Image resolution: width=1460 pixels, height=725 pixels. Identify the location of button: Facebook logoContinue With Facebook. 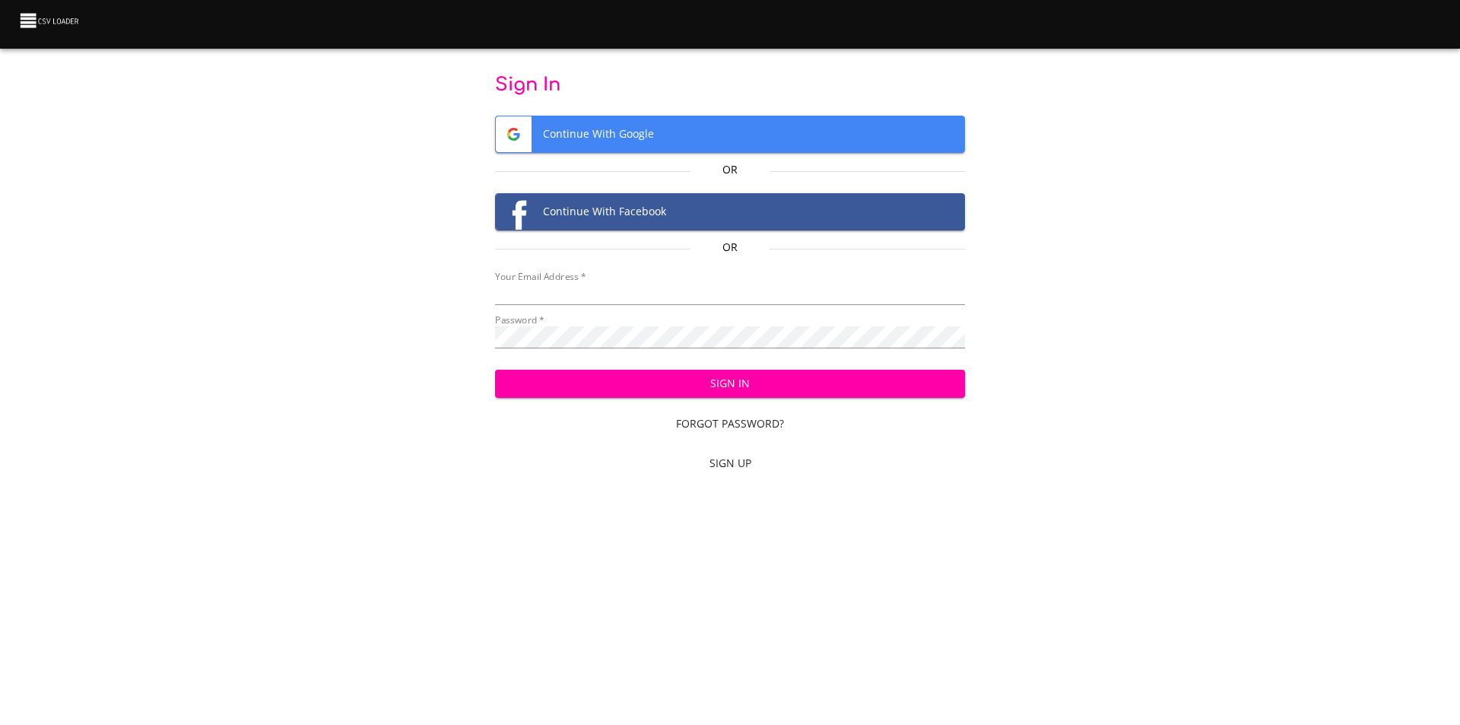
(730, 211).